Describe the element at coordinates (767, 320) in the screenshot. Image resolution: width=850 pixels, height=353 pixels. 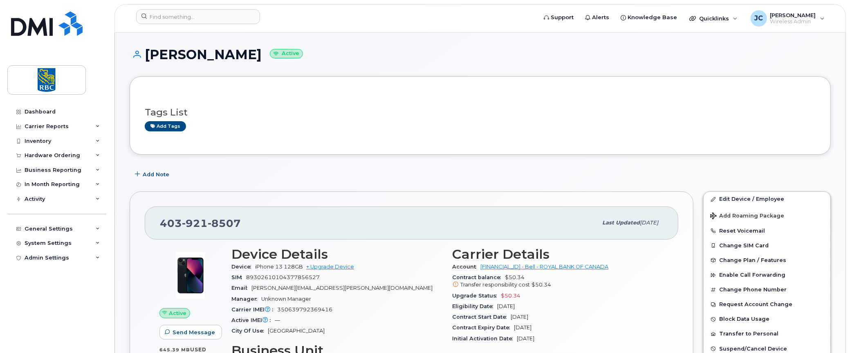
I see `button: Block Data Usage` at that location.